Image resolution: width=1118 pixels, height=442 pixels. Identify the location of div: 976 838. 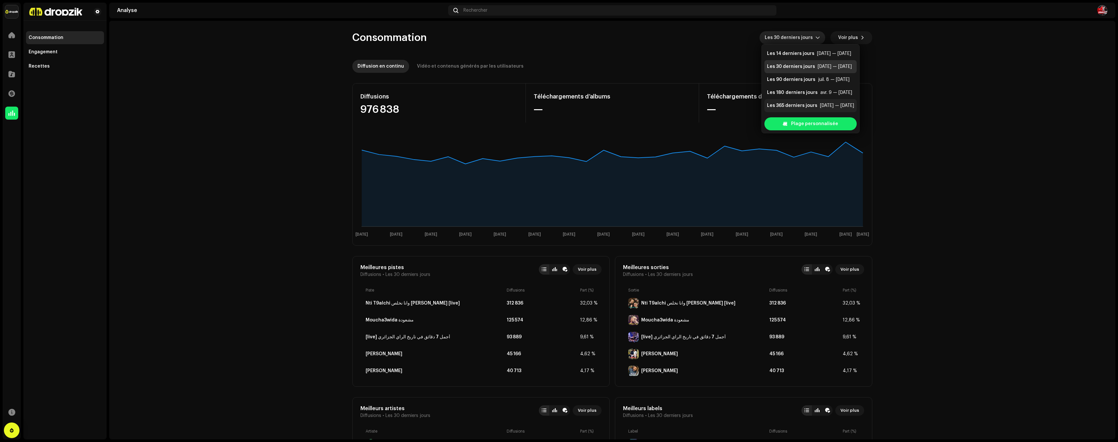
(439, 109).